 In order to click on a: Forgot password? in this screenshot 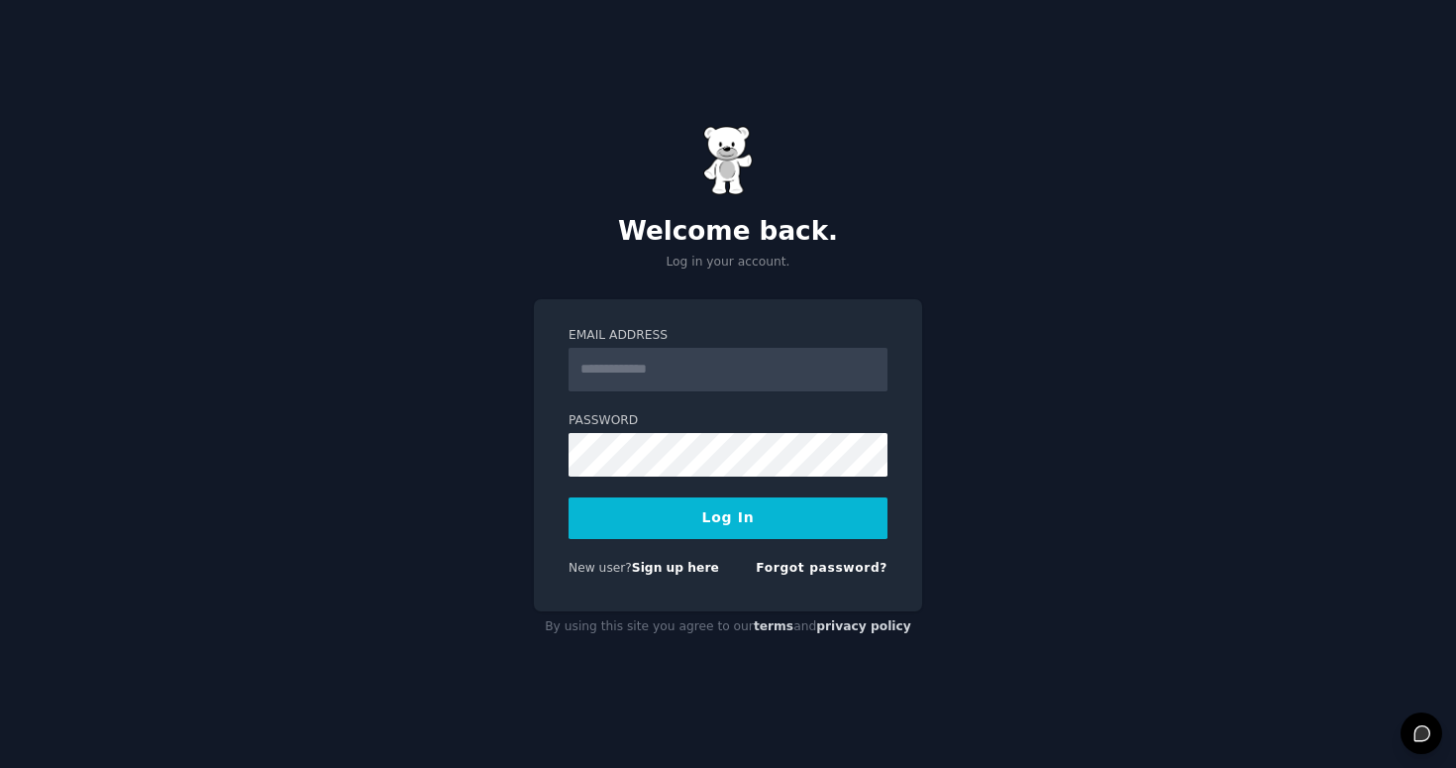, I will do `click(821, 568)`.